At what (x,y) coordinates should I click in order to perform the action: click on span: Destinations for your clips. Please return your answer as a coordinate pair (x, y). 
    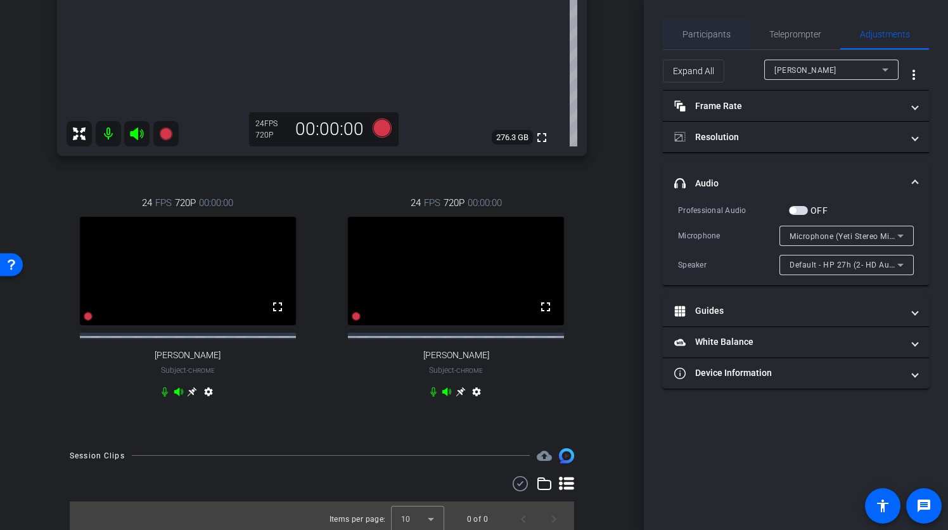
    Looking at the image, I should click on (544, 455).